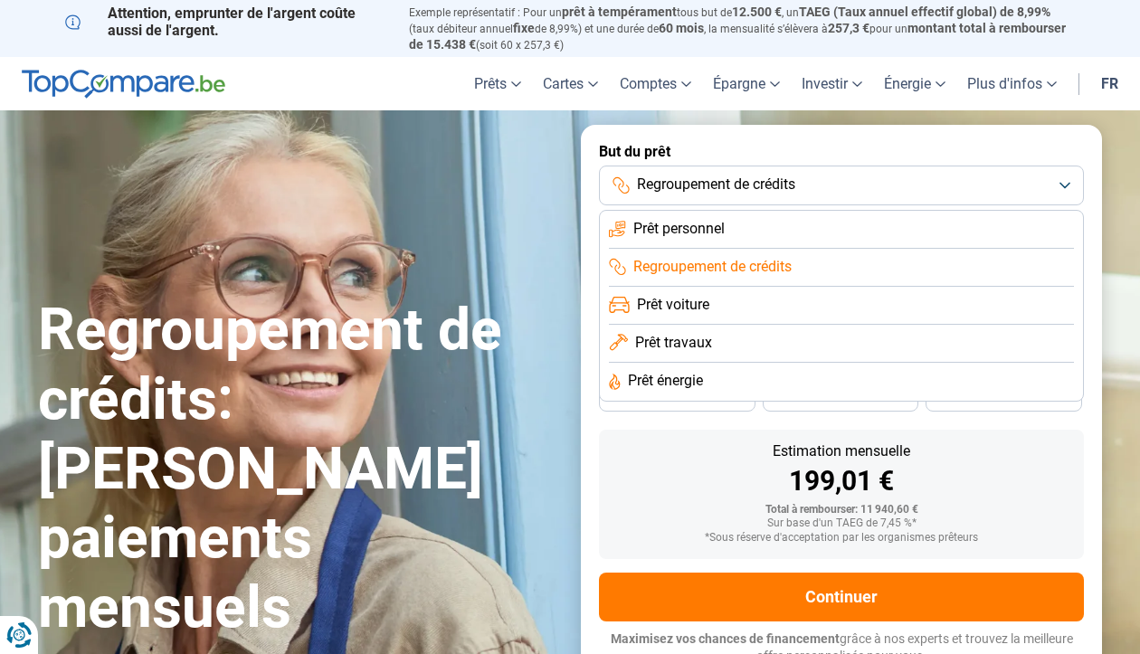  Describe the element at coordinates (681, 28) in the screenshot. I see `span: 60 mois` at that location.